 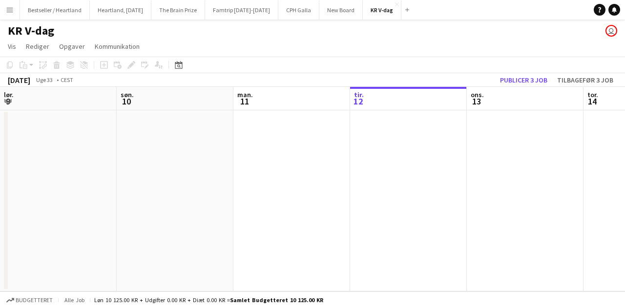 I want to click on app-user-avatar: Carla Sørensen, so click(x=612, y=31).